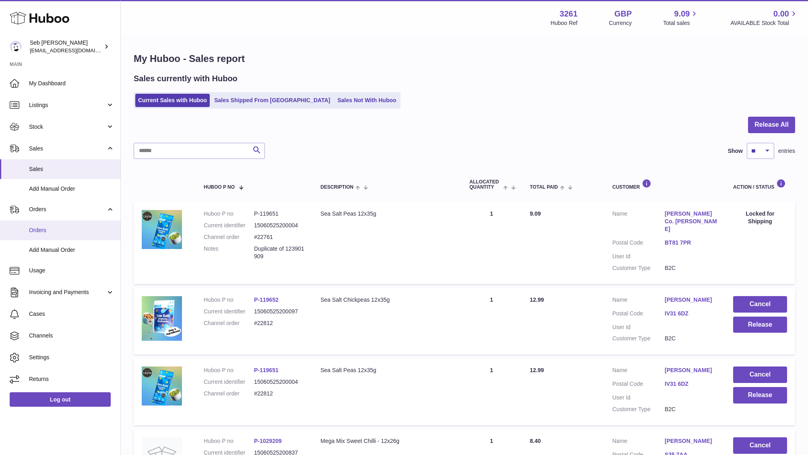 This screenshot has width=808, height=455. Describe the element at coordinates (72, 83) in the screenshot. I see `span: My Dashboard` at that location.